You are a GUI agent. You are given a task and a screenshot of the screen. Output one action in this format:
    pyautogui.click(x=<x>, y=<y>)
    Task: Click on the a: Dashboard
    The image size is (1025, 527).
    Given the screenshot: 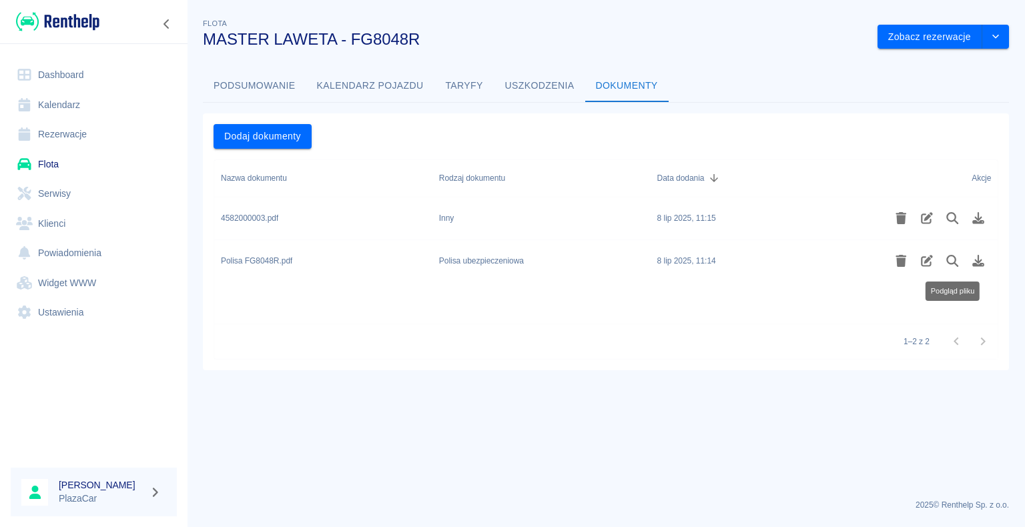 What is the action you would take?
    pyautogui.click(x=93, y=75)
    